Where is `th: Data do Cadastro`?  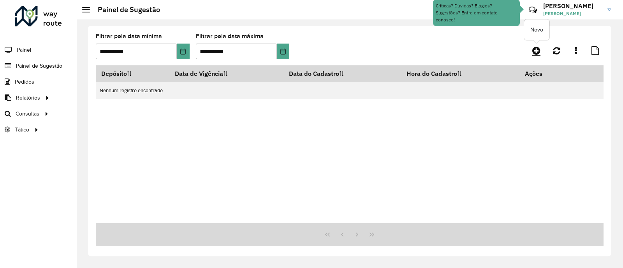
th: Data do Cadastro is located at coordinates (342, 74).